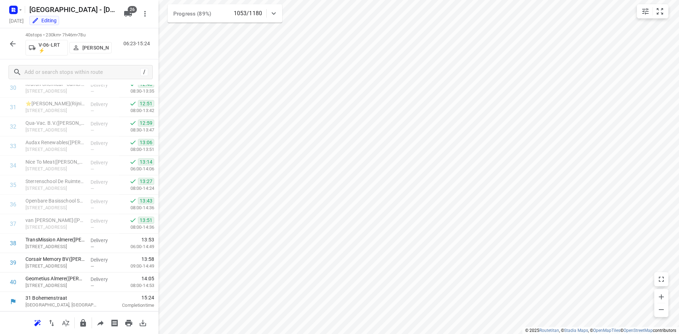 This screenshot has width=679, height=334. Describe the element at coordinates (146, 123) in the screenshot. I see `span: 12:59` at that location.